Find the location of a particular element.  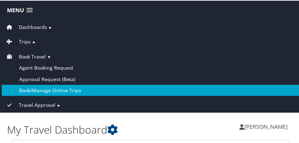

a: Menu is located at coordinates (20, 9).